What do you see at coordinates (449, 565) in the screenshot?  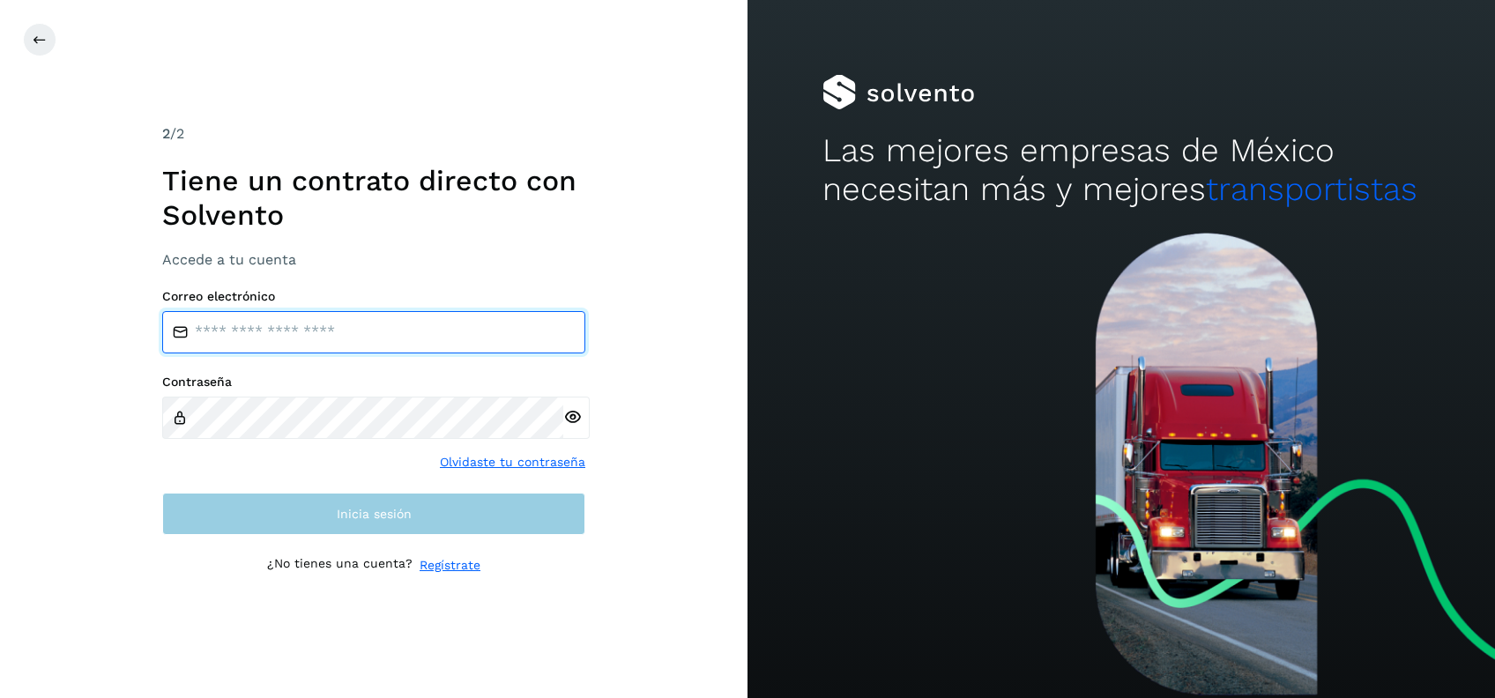 I see `a: Regístrate` at bounding box center [449, 565].